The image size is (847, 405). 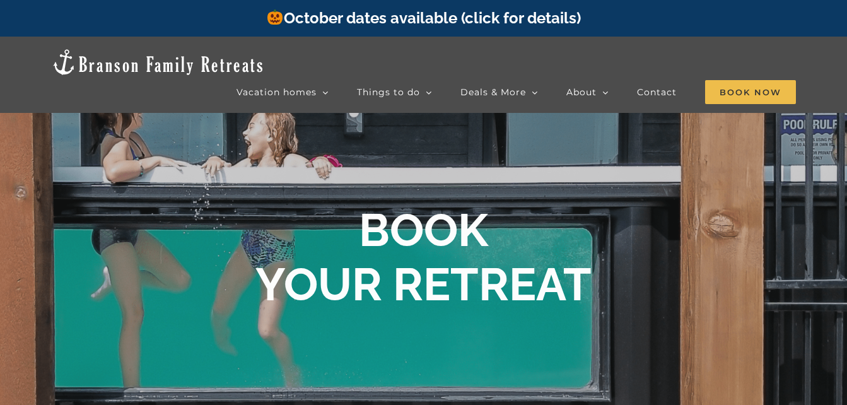 I want to click on a: Things to do, so click(x=394, y=92).